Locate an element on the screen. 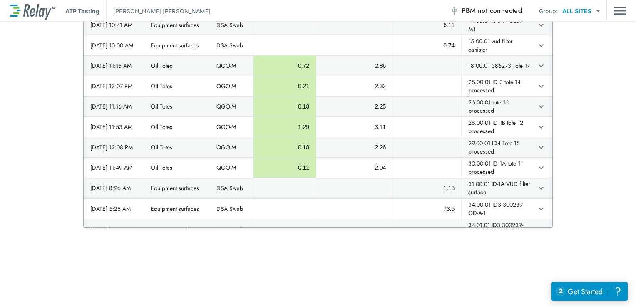 The height and width of the screenshot is (307, 636). button: Main menu is located at coordinates (620, 11).